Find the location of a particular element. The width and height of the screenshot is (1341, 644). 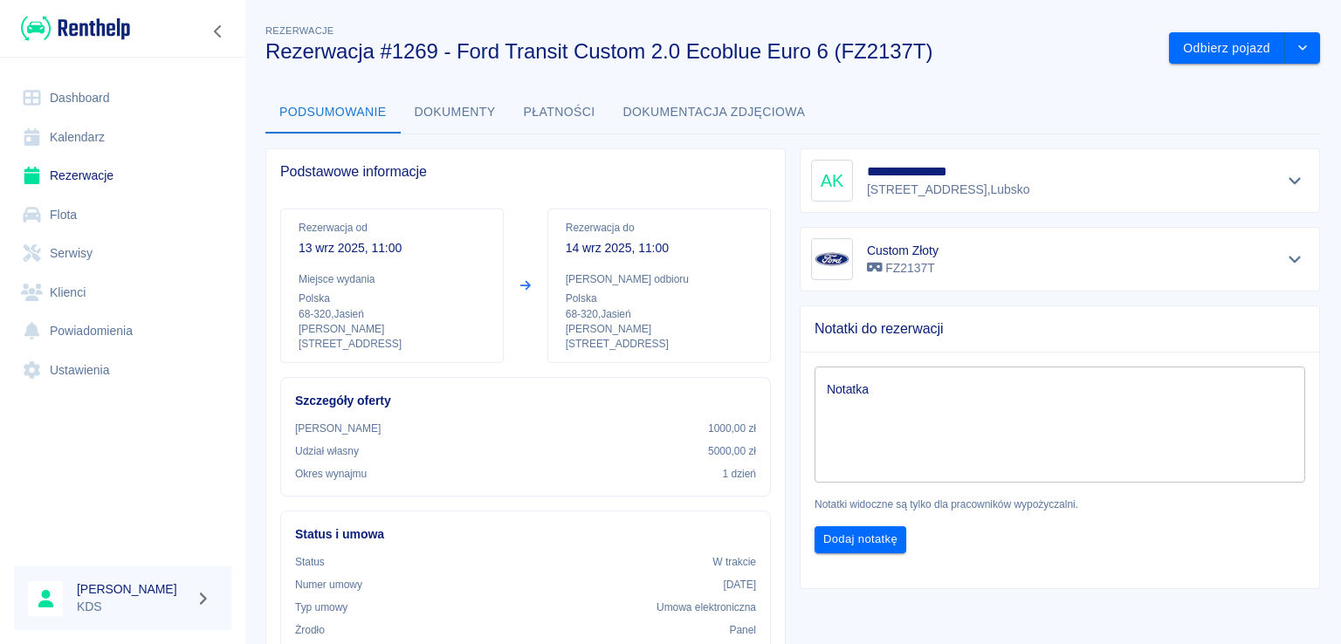

div: AK is located at coordinates (832, 181).